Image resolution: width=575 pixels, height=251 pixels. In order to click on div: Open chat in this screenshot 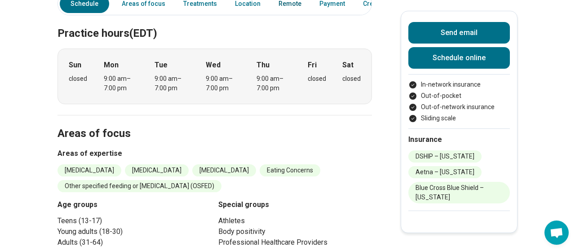, I will do `click(556, 233)`.